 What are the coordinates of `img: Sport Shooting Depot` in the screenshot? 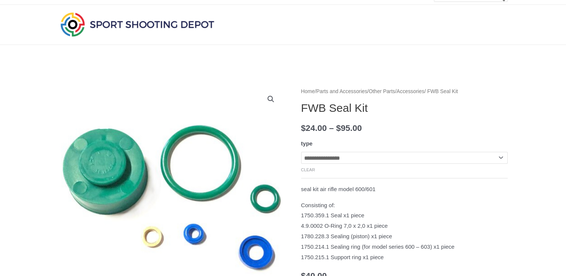 It's located at (137, 24).